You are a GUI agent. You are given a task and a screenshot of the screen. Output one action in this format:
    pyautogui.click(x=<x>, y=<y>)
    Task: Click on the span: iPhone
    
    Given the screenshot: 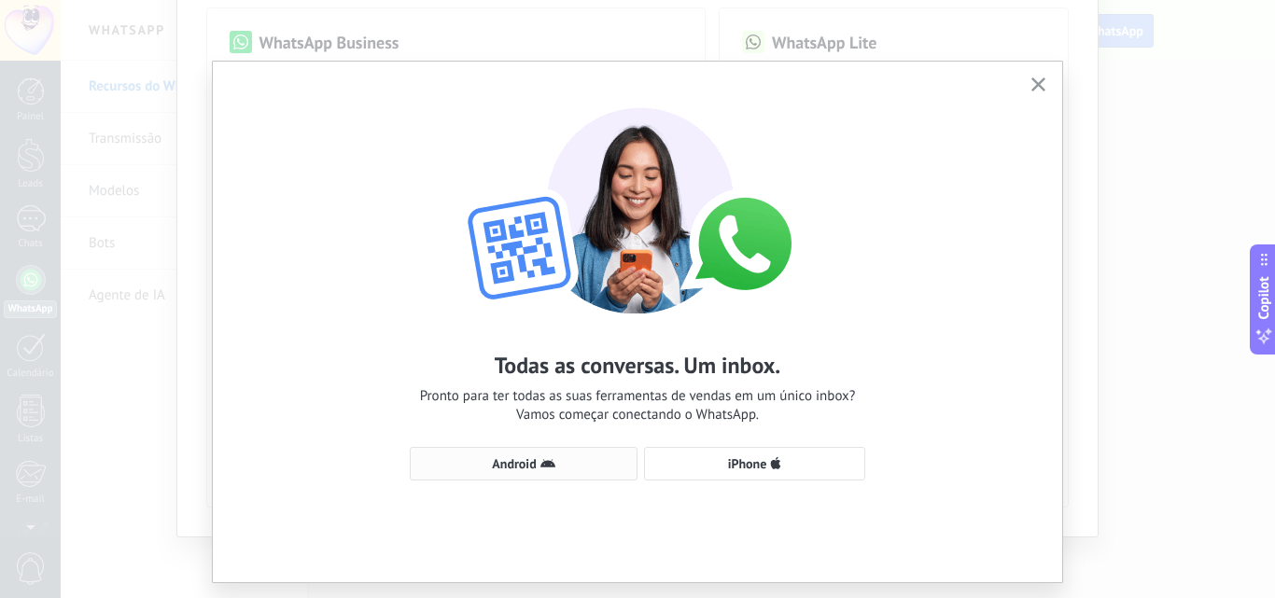 What is the action you would take?
    pyautogui.click(x=748, y=464)
    